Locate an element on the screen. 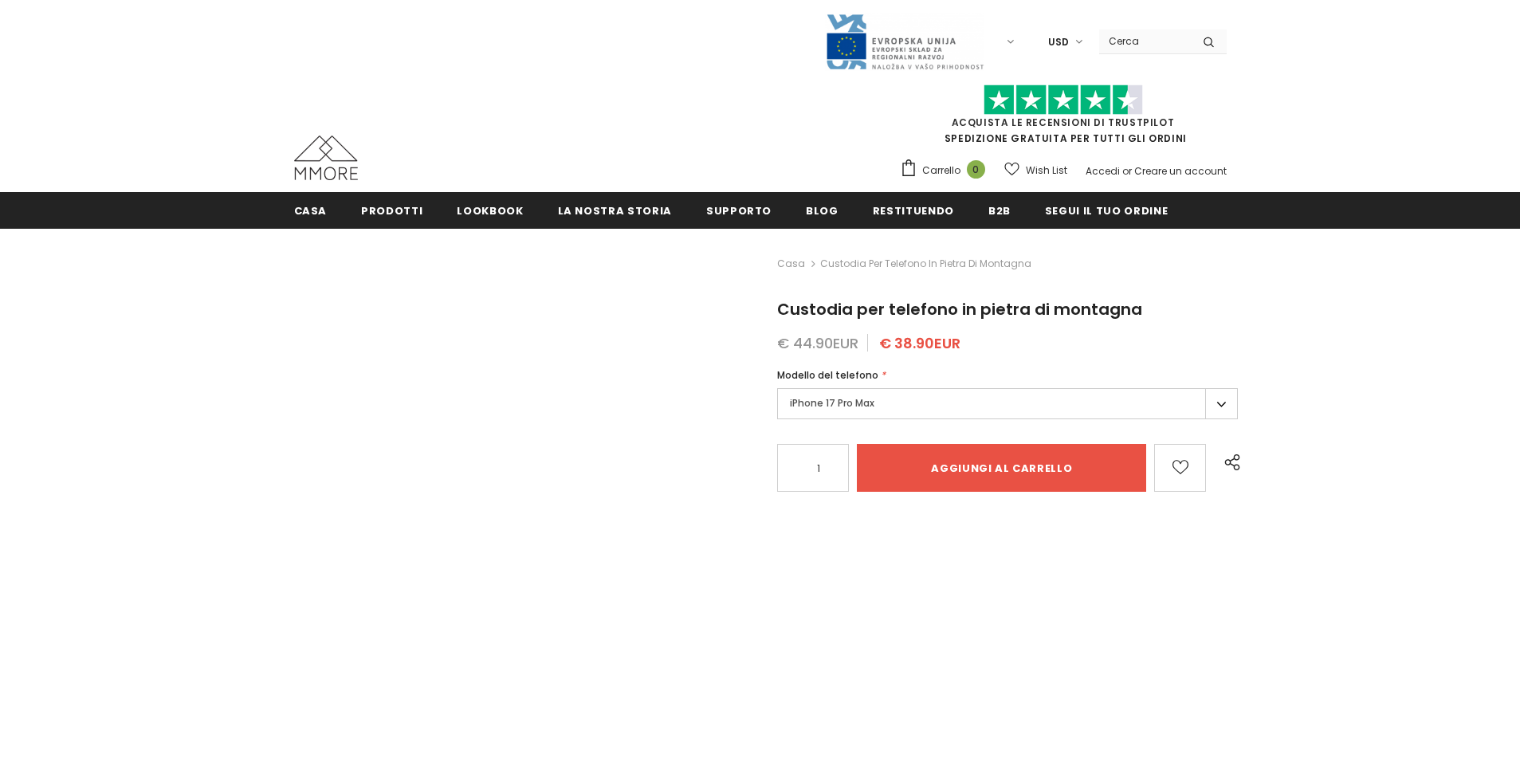 This screenshot has width=1520, height=758. span: 0 is located at coordinates (976, 169).